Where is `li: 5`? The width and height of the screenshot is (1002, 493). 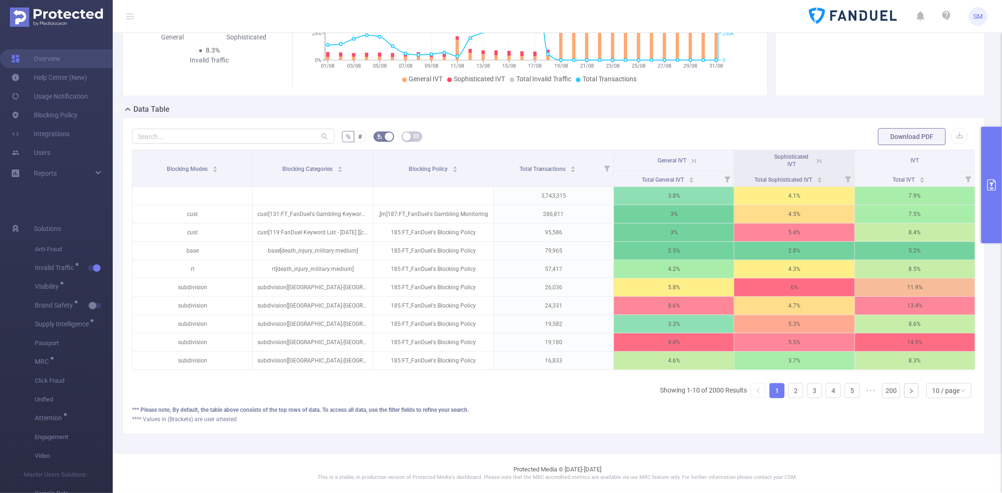
li: 5 is located at coordinates (852, 391).